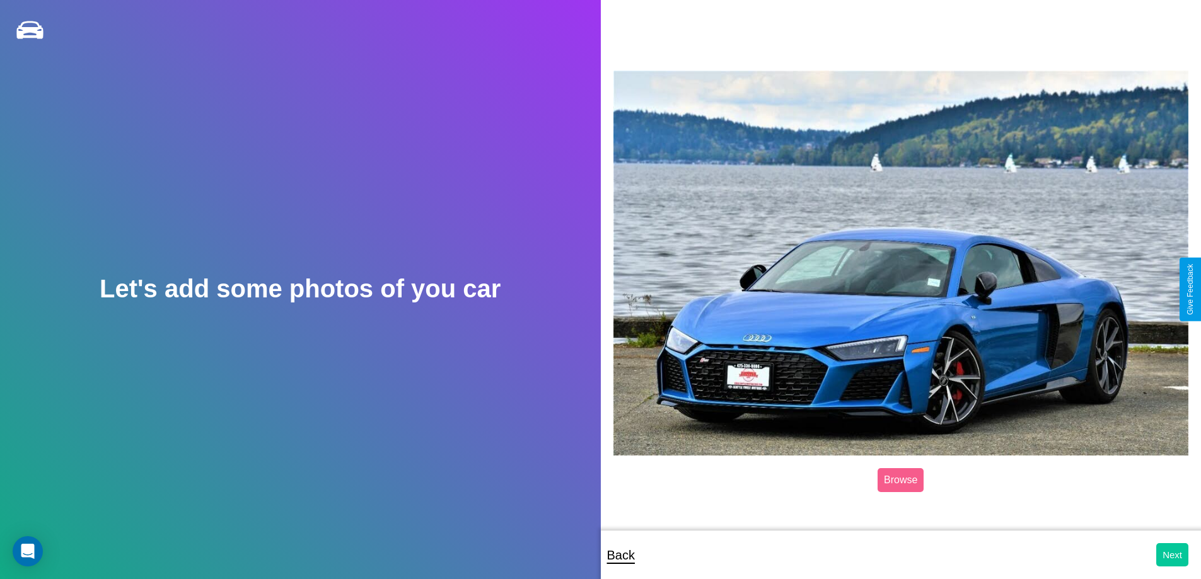 The image size is (1201, 579). Describe the element at coordinates (1190, 289) in the screenshot. I see `div: Give Feedback` at that location.